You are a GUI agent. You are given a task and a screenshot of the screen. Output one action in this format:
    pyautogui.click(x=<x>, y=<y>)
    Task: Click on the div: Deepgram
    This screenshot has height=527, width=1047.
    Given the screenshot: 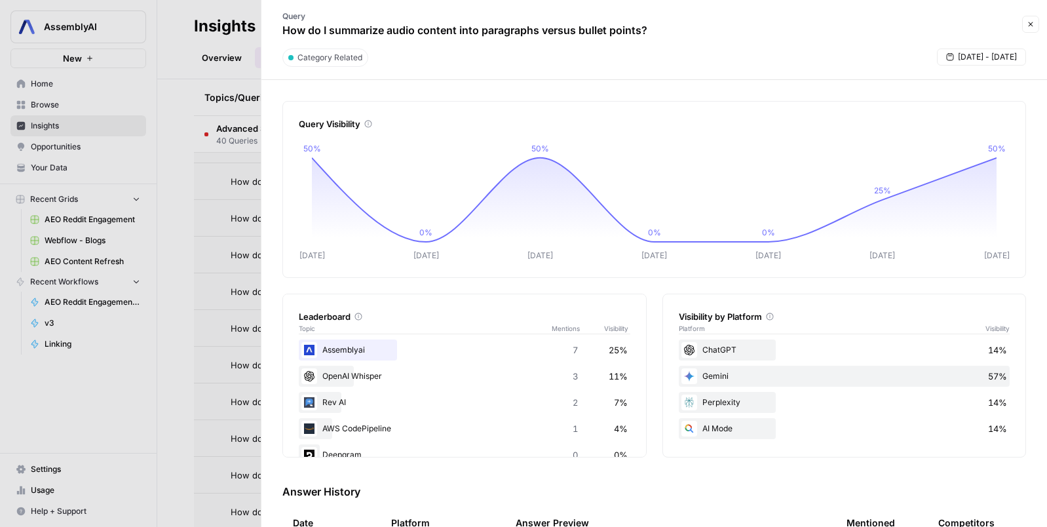 What is the action you would take?
    pyautogui.click(x=464, y=455)
    